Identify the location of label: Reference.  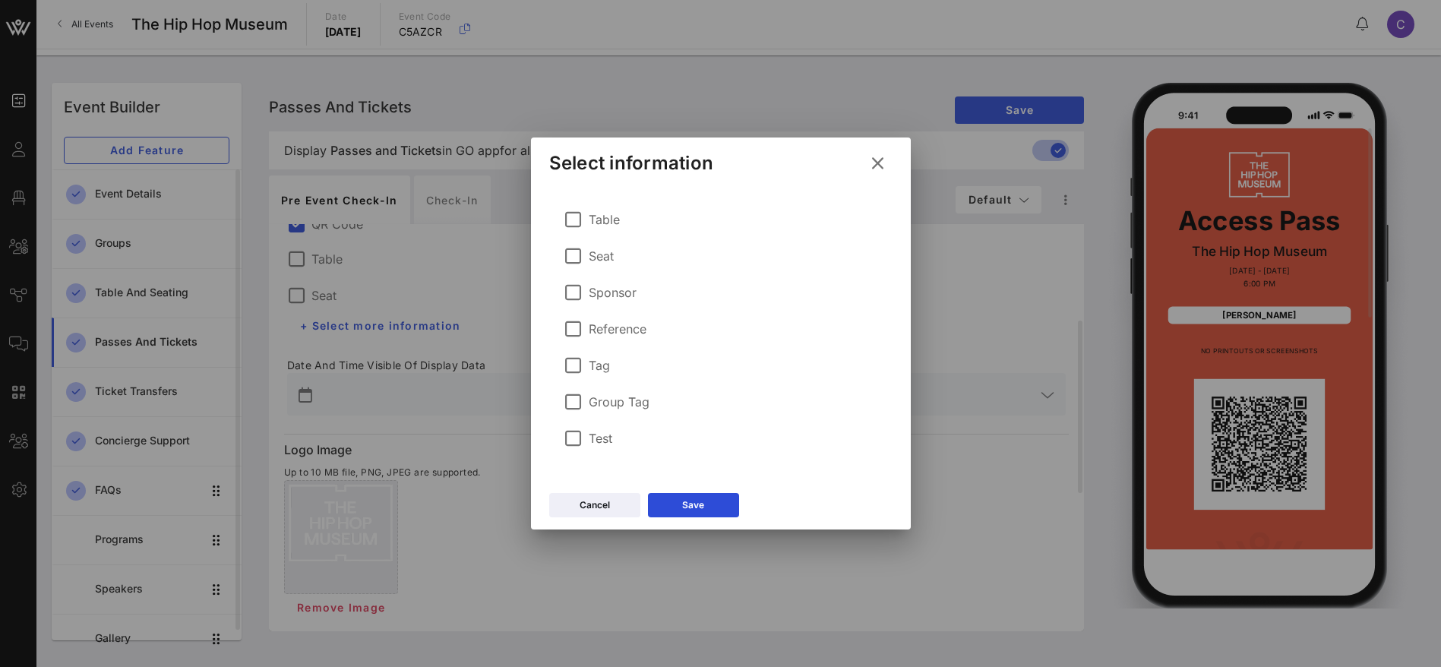
(618, 329).